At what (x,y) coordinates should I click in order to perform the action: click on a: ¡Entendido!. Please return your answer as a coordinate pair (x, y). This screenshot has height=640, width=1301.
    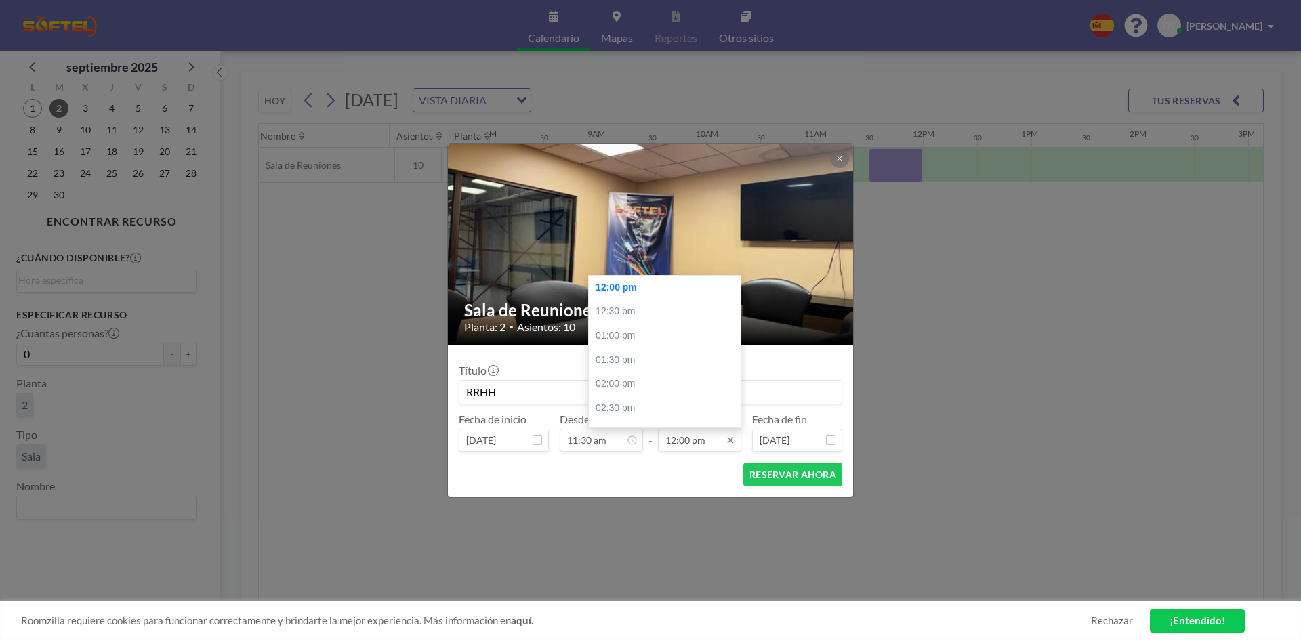
    Looking at the image, I should click on (1197, 621).